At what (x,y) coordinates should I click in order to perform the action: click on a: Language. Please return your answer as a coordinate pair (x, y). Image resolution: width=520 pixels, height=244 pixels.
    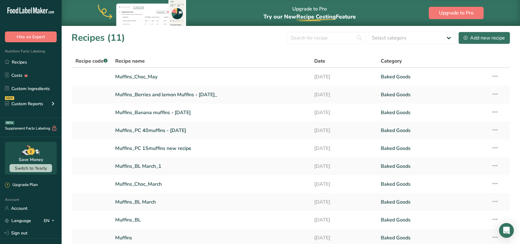
    Looking at the image, I should click on (18, 220).